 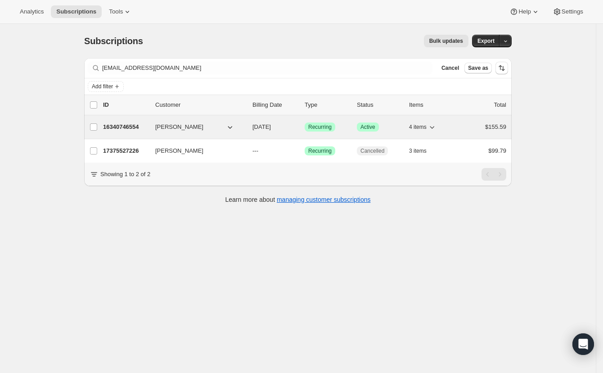 I want to click on span: $99.79, so click(x=497, y=150).